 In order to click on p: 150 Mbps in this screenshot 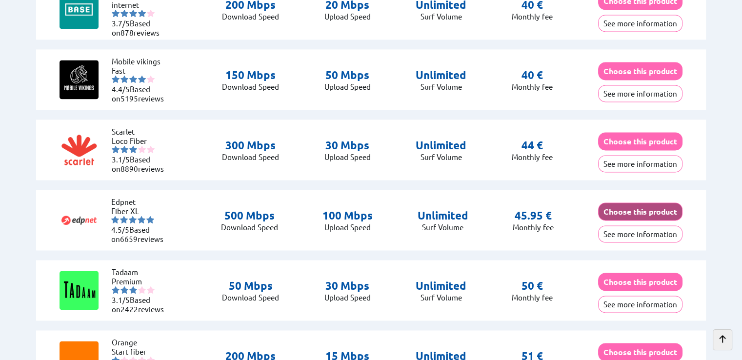, I will do `click(250, 75)`.